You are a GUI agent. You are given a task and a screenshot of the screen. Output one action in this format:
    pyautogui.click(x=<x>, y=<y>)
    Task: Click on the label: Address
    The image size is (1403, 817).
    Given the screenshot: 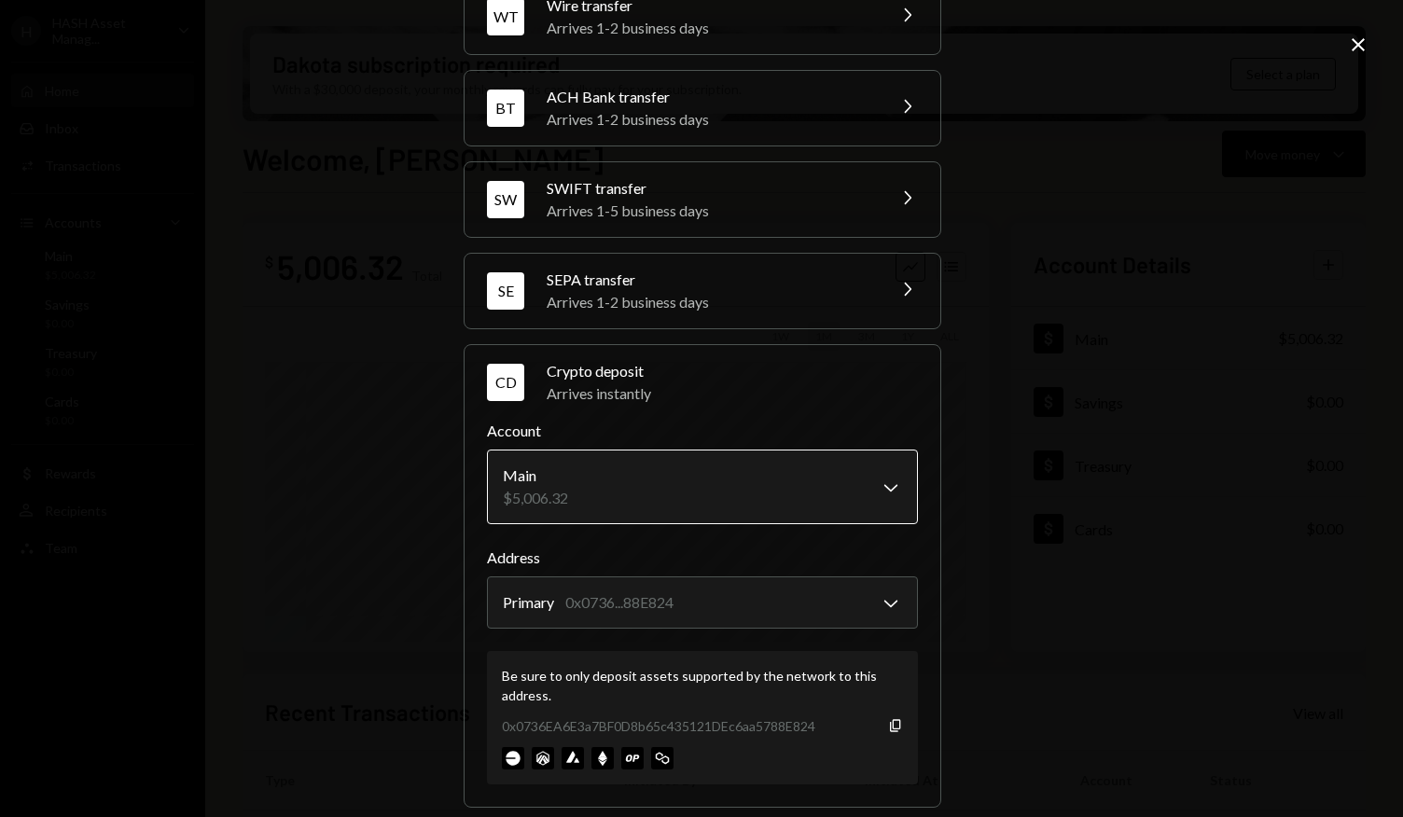 What is the action you would take?
    pyautogui.click(x=702, y=558)
    